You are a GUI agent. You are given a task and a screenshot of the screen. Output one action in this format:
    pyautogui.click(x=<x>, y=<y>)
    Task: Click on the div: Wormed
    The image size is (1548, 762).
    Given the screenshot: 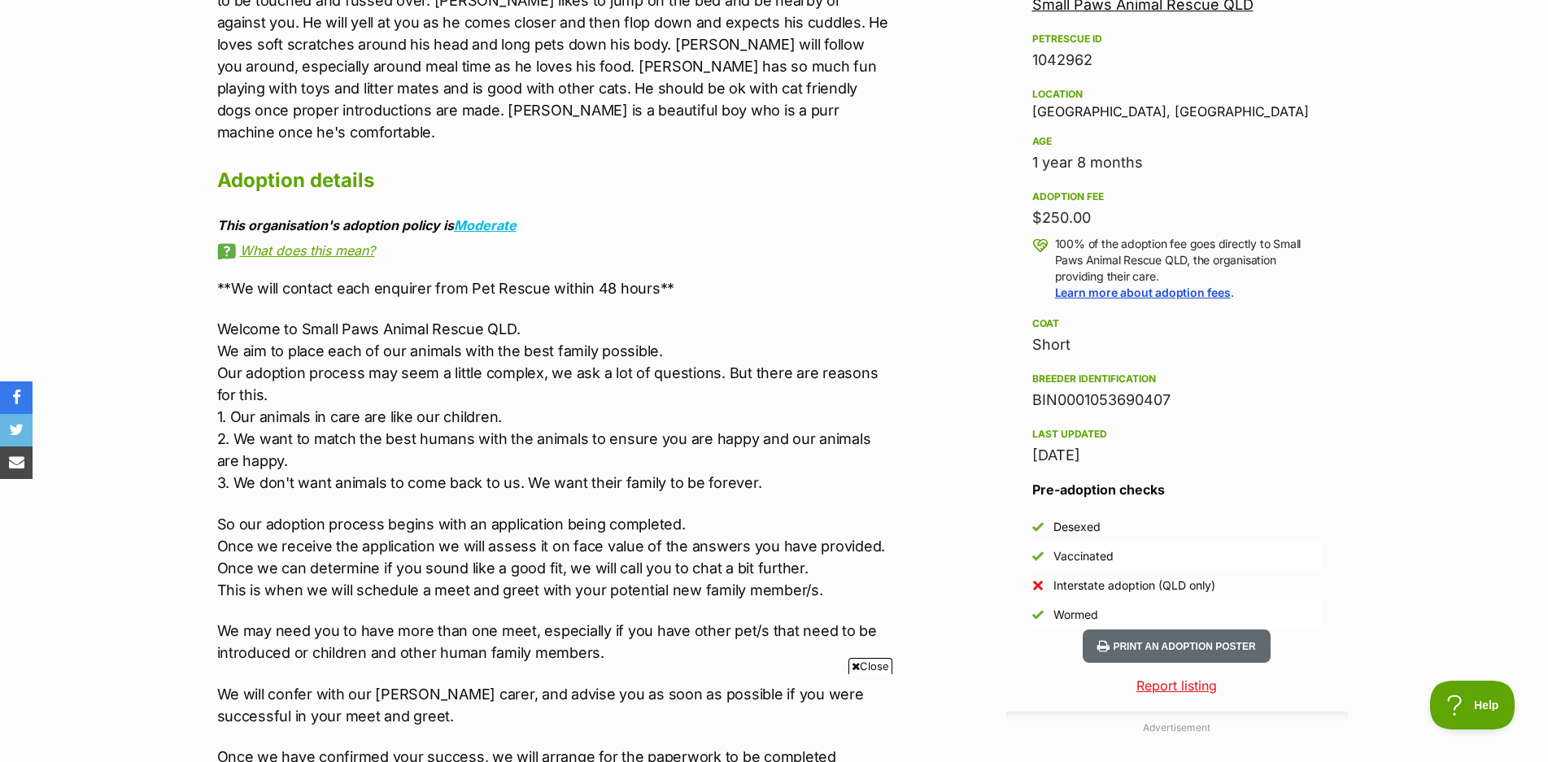 What is the action you would take?
    pyautogui.click(x=1076, y=615)
    